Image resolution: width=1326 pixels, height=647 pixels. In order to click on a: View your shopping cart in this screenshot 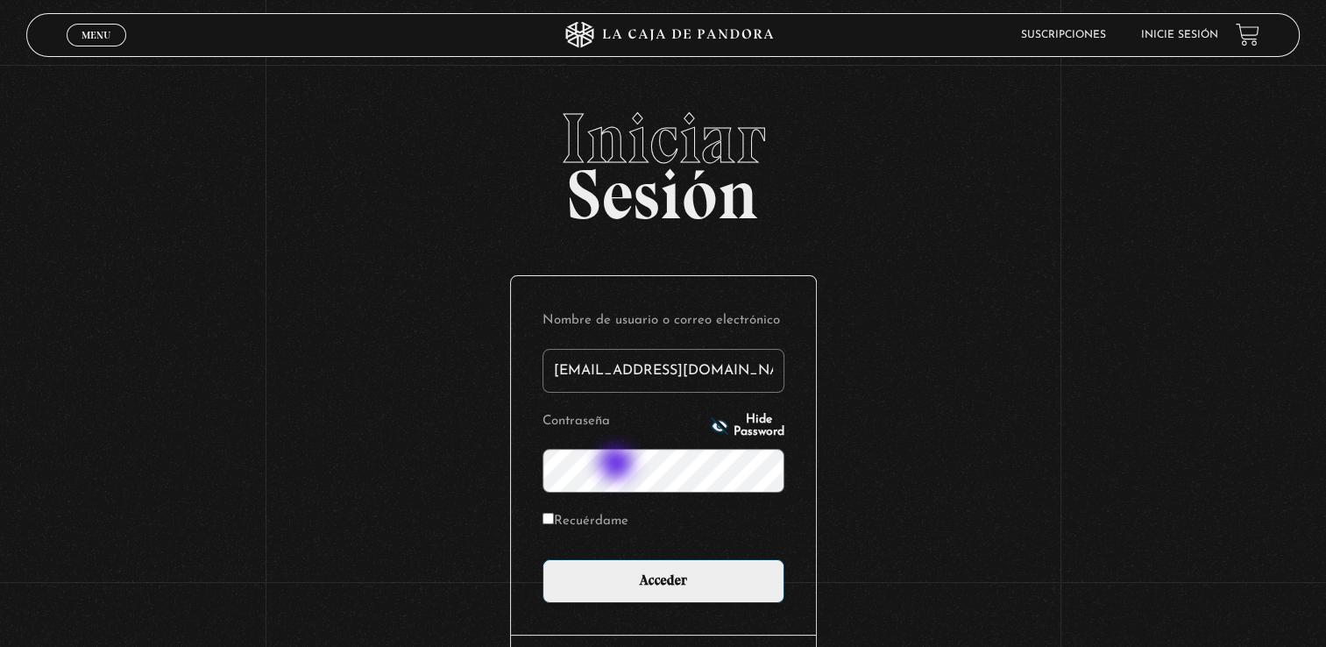, I will do `click(1248, 34)`.